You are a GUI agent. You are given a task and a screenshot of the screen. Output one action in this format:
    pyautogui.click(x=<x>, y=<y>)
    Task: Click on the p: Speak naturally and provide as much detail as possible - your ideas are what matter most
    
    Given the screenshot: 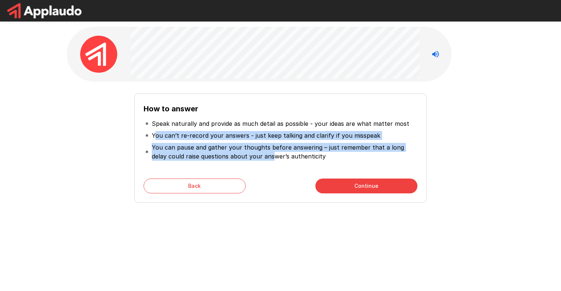 What is the action you would take?
    pyautogui.click(x=280, y=123)
    